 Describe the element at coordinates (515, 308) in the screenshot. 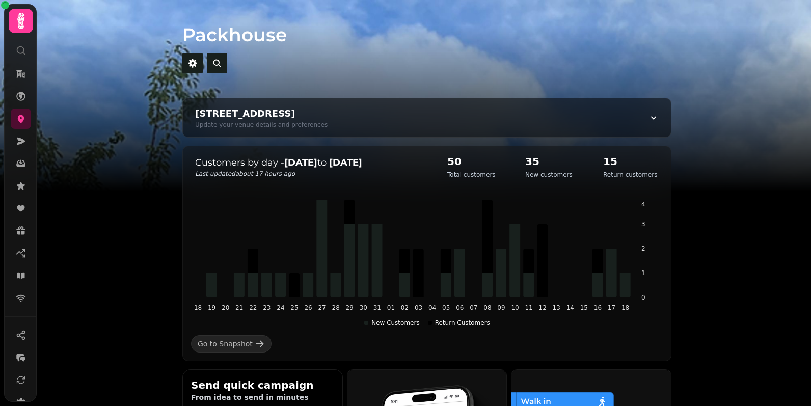

I see `tspan: 10` at that location.